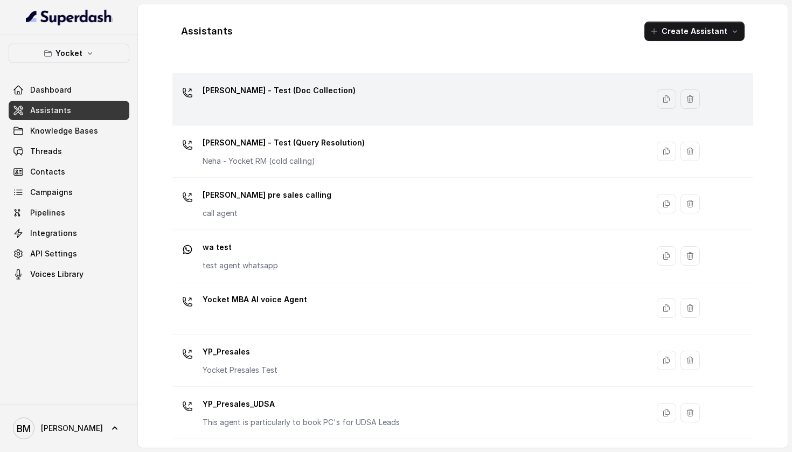 This screenshot has height=452, width=792. What do you see at coordinates (69, 213) in the screenshot?
I see `a: Pipelines` at bounding box center [69, 213].